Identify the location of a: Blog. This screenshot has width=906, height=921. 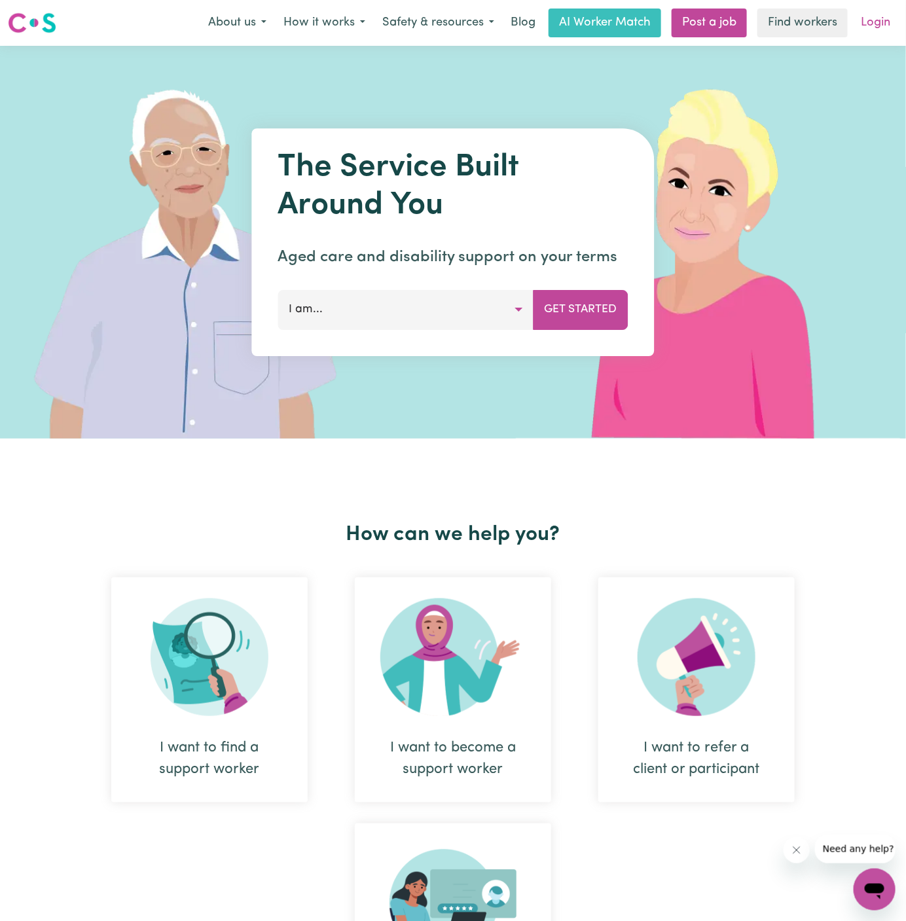
(523, 23).